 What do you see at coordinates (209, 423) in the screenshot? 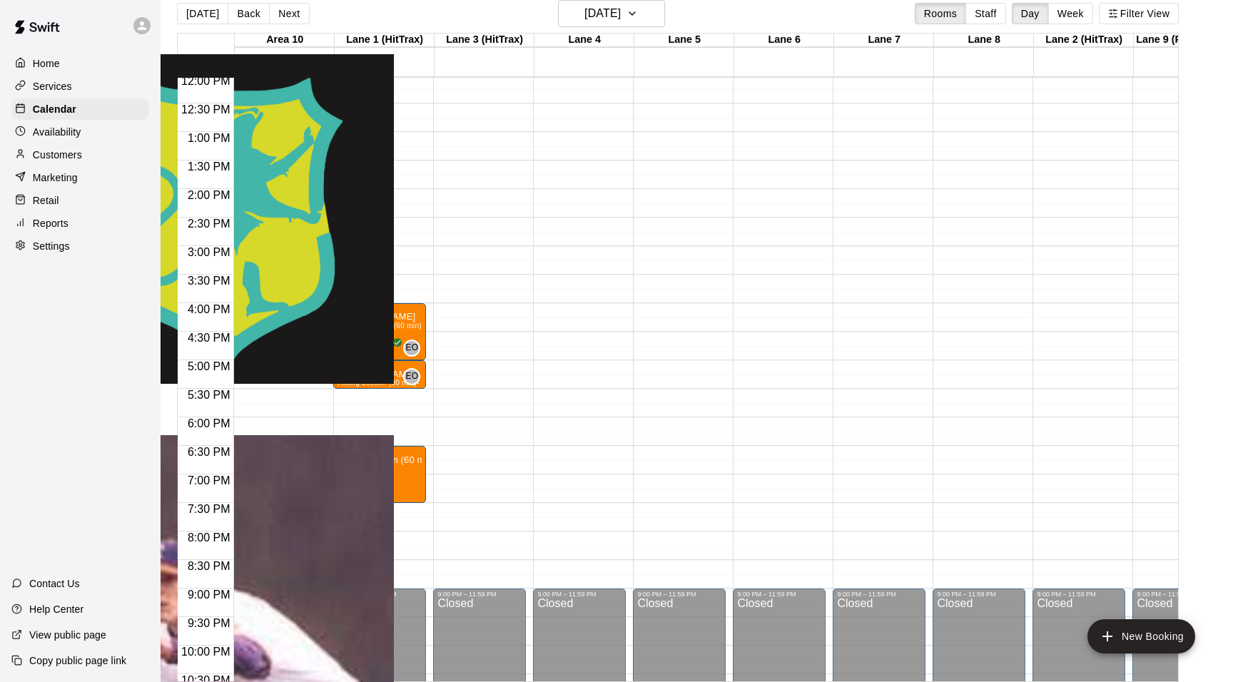
I see `span: 6:00 PM` at bounding box center [209, 423].